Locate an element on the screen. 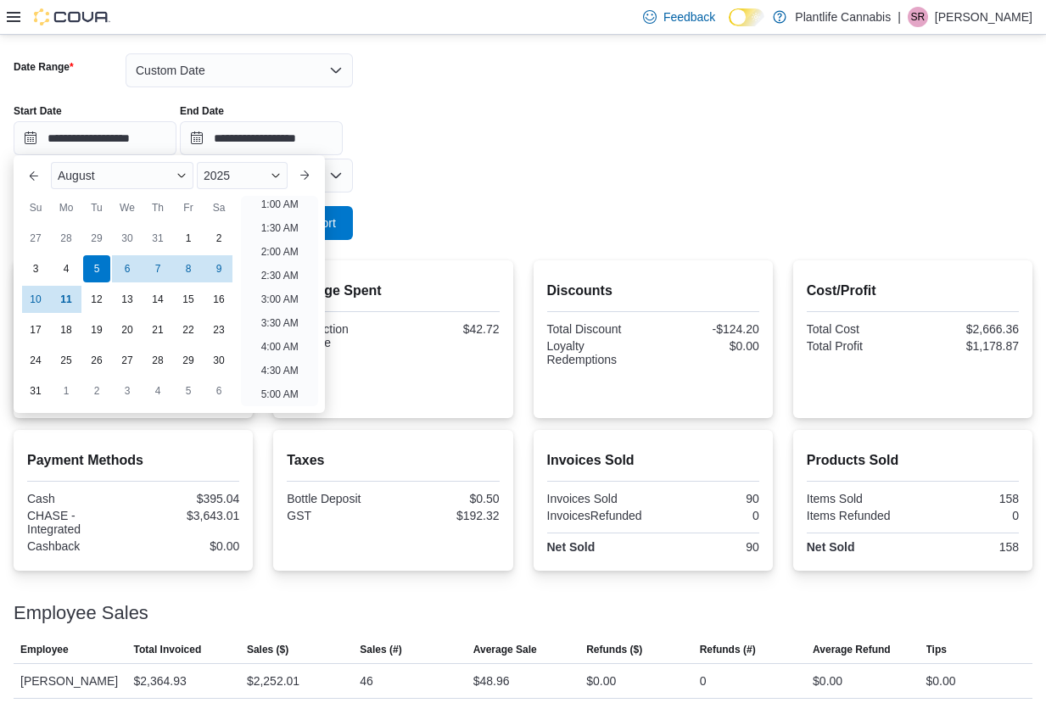  div: day-8 is located at coordinates (188, 269).